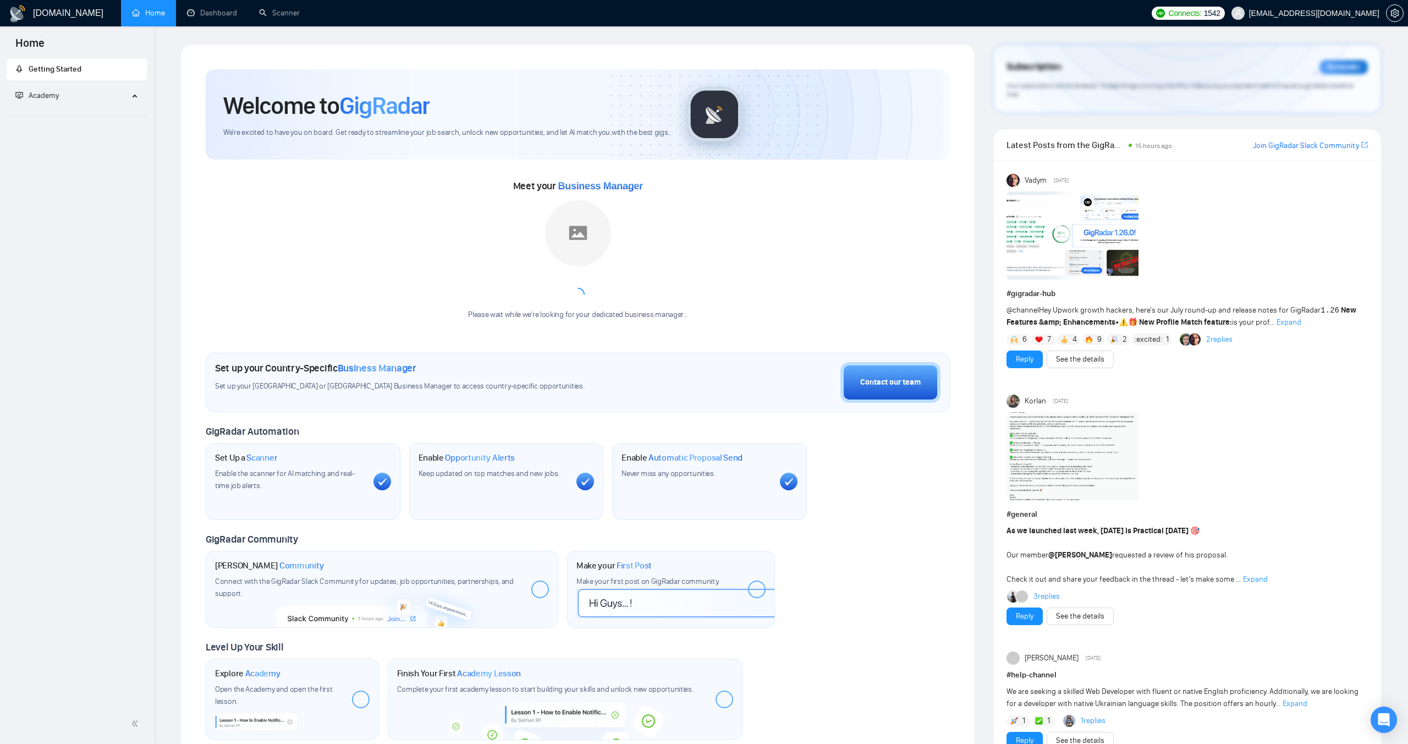 Image resolution: width=1408 pixels, height=744 pixels. Describe the element at coordinates (1013, 180) in the screenshot. I see `img: Vadym` at that location.